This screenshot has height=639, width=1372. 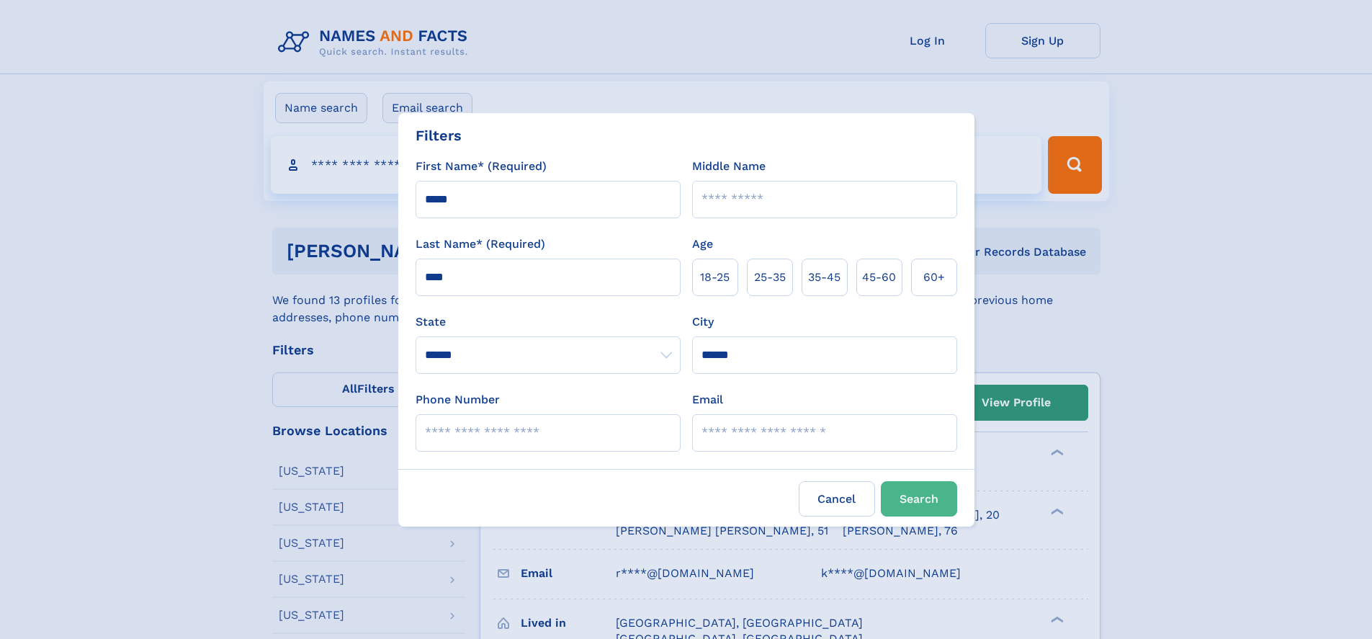 What do you see at coordinates (703, 322) in the screenshot?
I see `label: City` at bounding box center [703, 322].